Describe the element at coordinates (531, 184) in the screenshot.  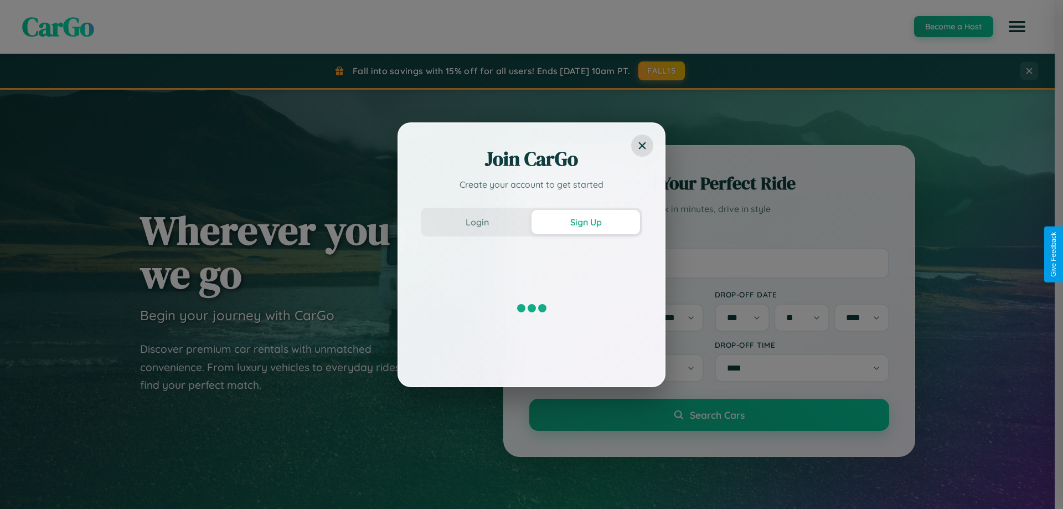
I see `p: Create your account to get started` at that location.